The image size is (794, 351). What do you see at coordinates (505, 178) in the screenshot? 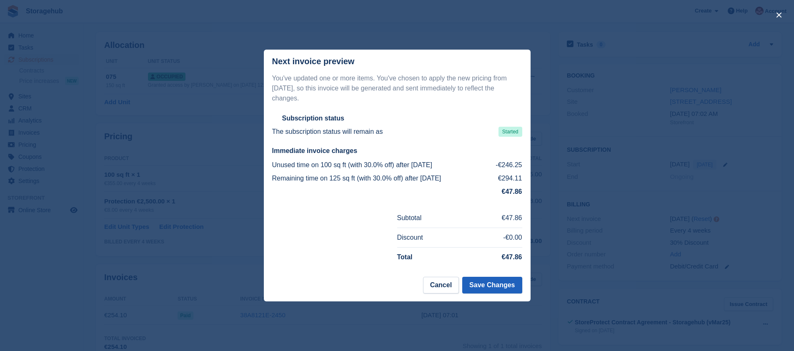
I see `td: €294.11` at bounding box center [505, 178].